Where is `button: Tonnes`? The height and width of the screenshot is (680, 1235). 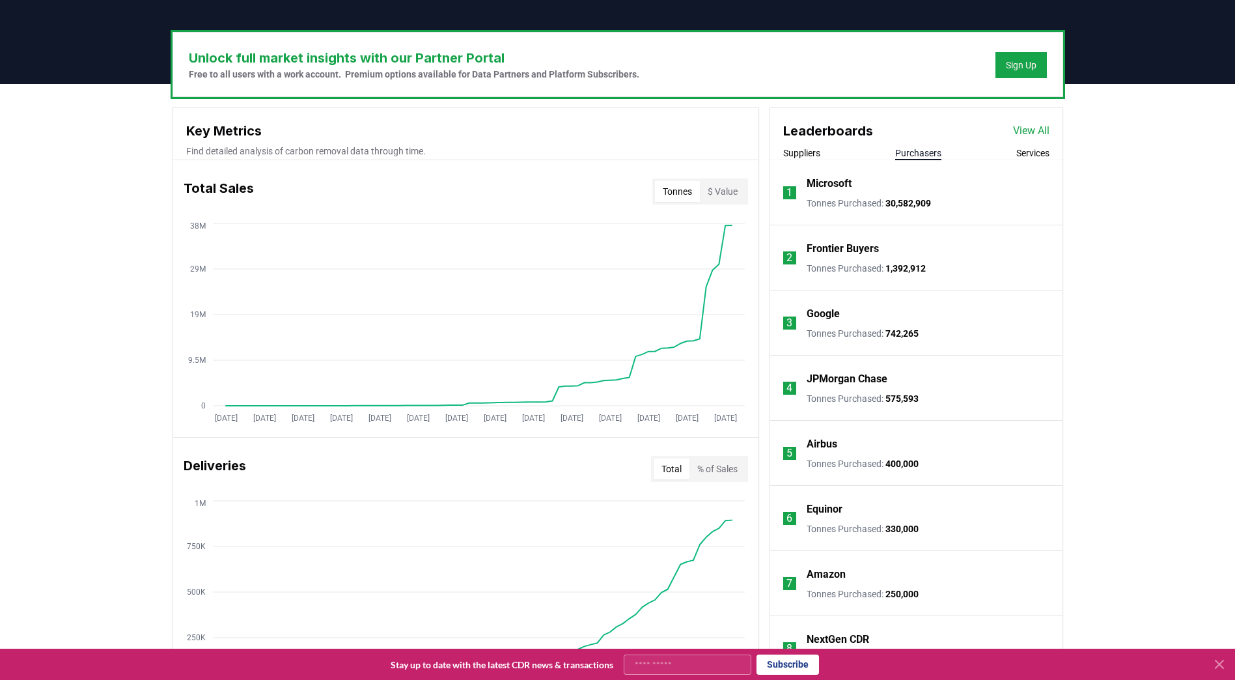
button: Tonnes is located at coordinates (677, 191).